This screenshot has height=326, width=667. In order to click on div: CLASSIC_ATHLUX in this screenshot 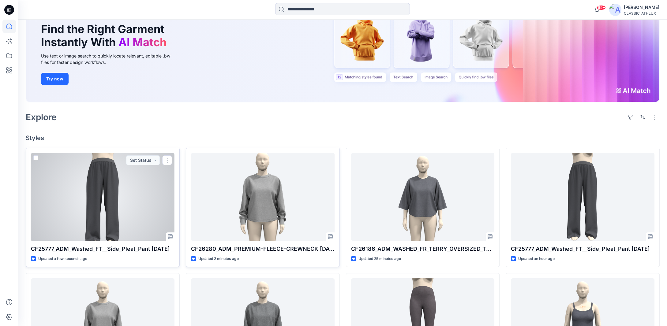, I will do `click(642, 13)`.